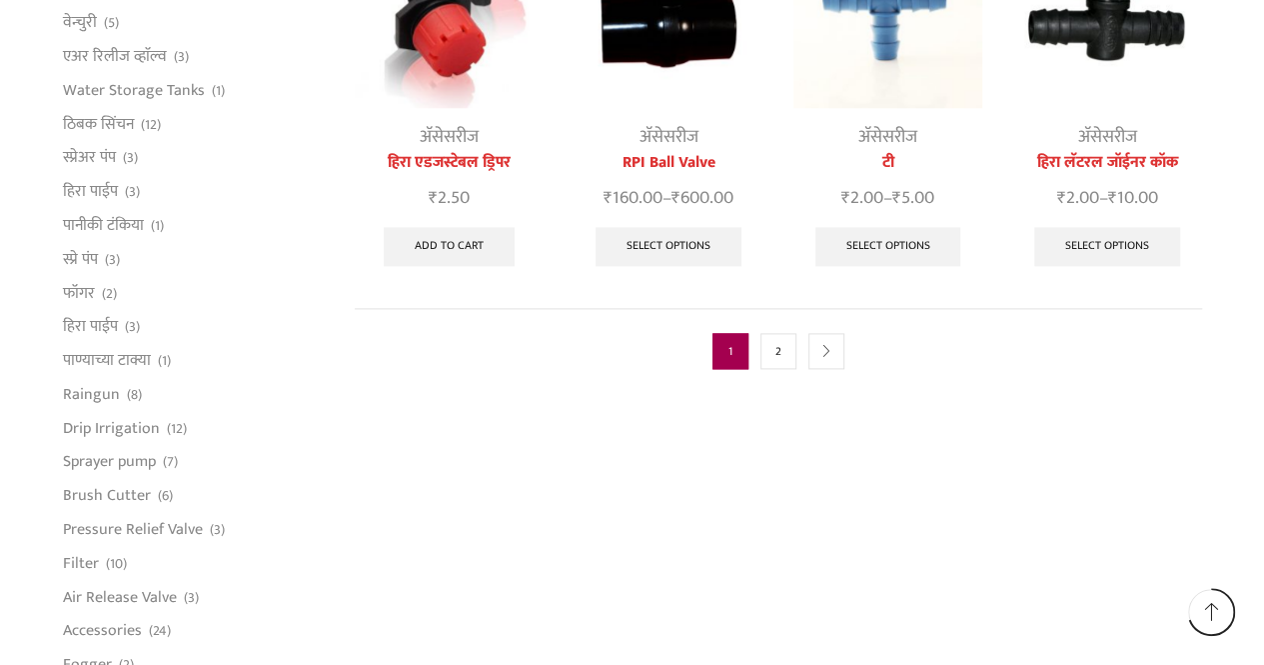  Describe the element at coordinates (170, 462) in the screenshot. I see `span: (7)` at that location.